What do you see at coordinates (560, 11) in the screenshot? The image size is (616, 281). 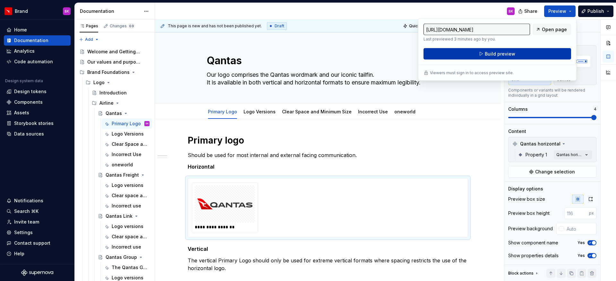 I see `button: Preview` at bounding box center [560, 11].